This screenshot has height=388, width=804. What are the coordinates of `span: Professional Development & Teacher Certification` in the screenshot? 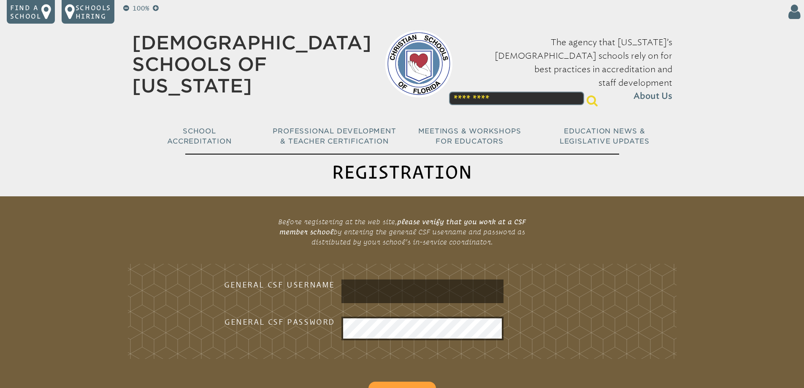 It's located at (334, 136).